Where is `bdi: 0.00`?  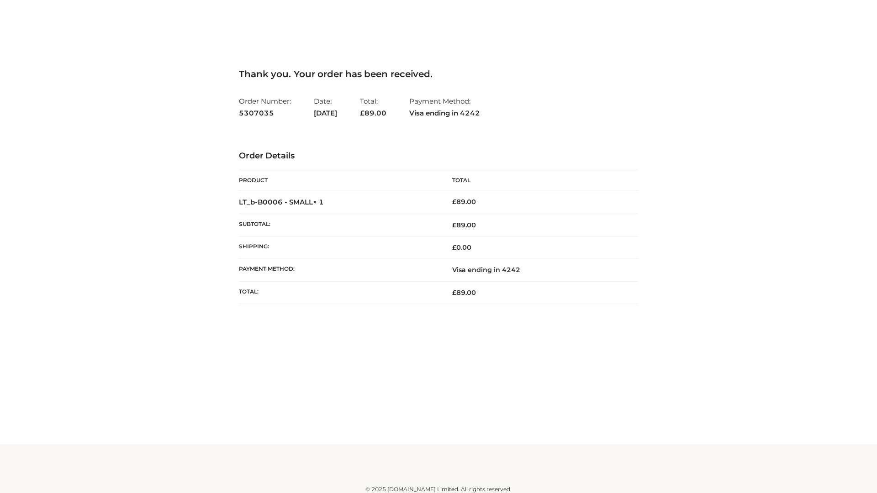
bdi: 0.00 is located at coordinates (462, 248).